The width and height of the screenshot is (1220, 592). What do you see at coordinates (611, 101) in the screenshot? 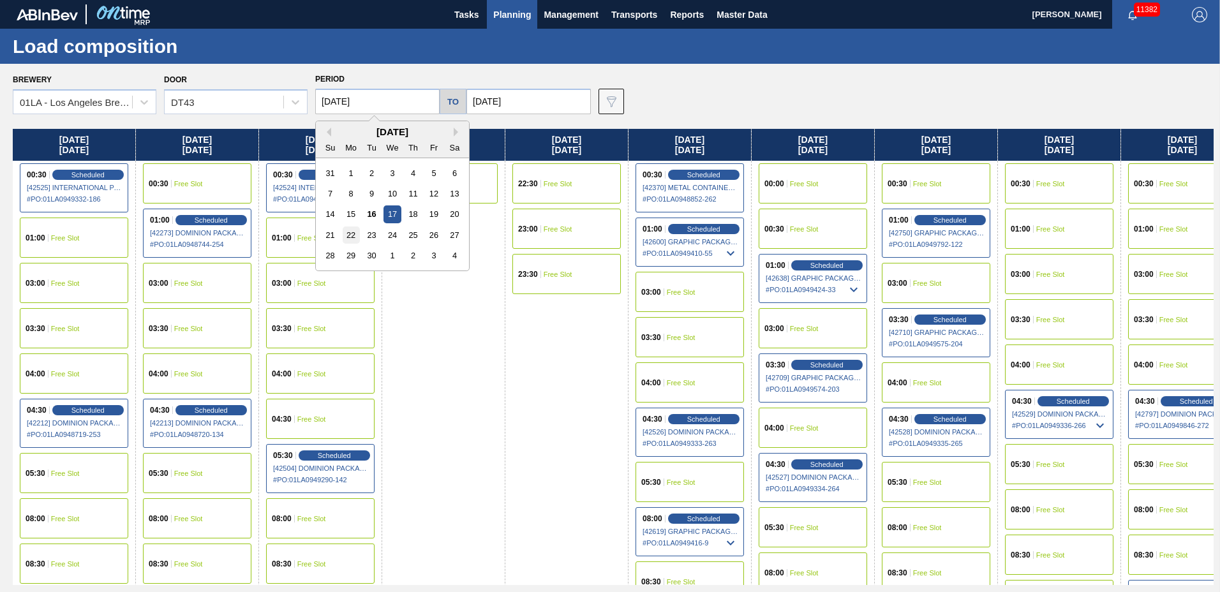
I see `button: icon-filter-gray` at bounding box center [611, 101].